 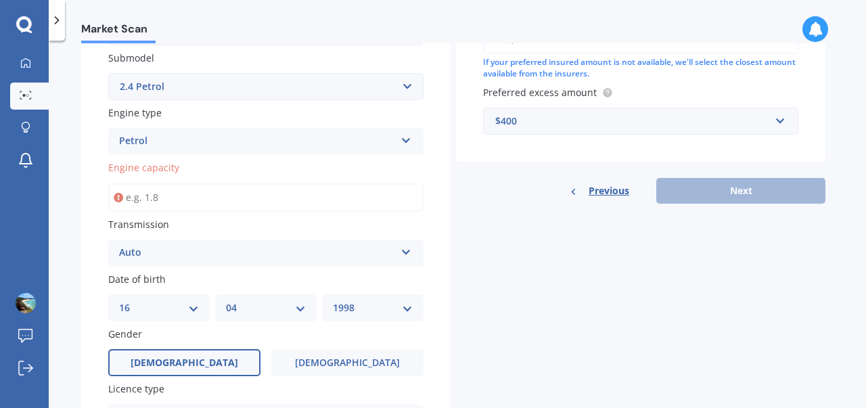 I want to click on div: If your preferred insured amount is not available, we'll select the closest amount available from..., so click(x=641, y=68).